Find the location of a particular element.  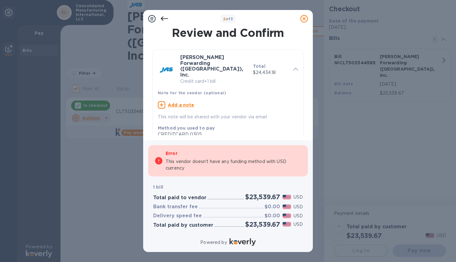

h3: Delivery speed fee is located at coordinates (177, 215).